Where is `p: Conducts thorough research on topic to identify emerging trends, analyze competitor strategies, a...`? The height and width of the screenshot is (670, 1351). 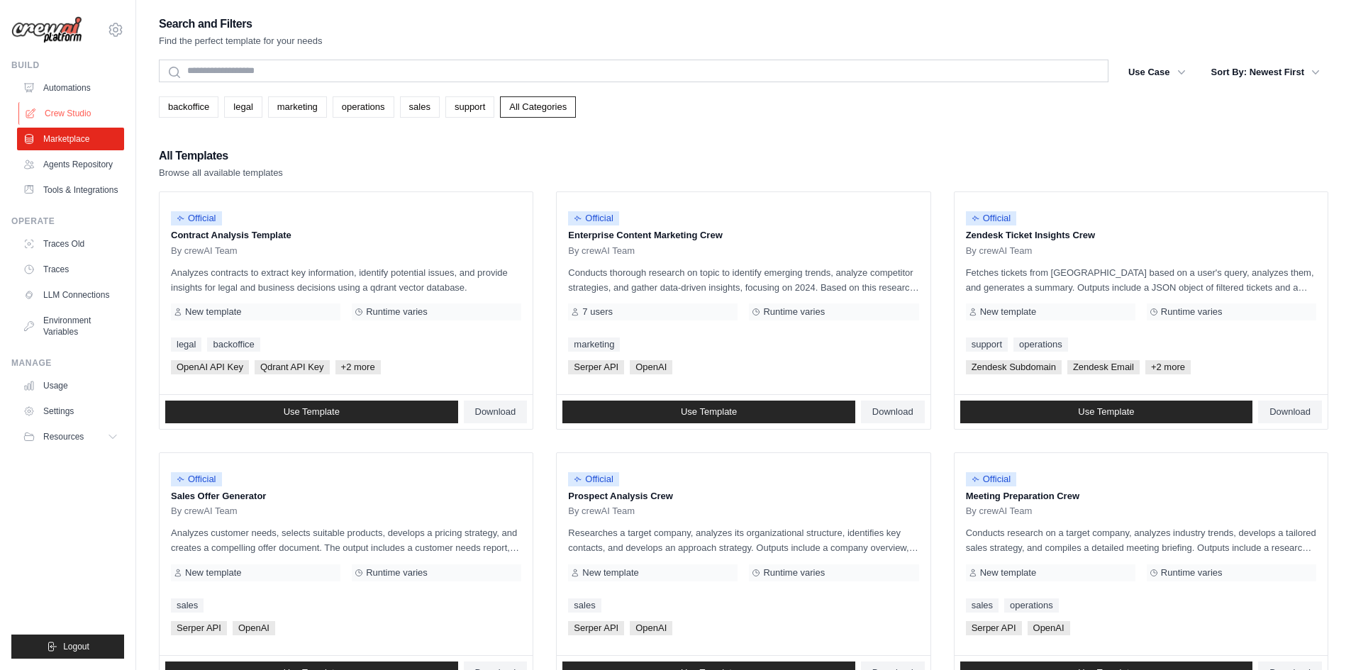 p: Conducts thorough research on topic to identify emerging trends, analyze competitor strategies, a... is located at coordinates (743, 280).